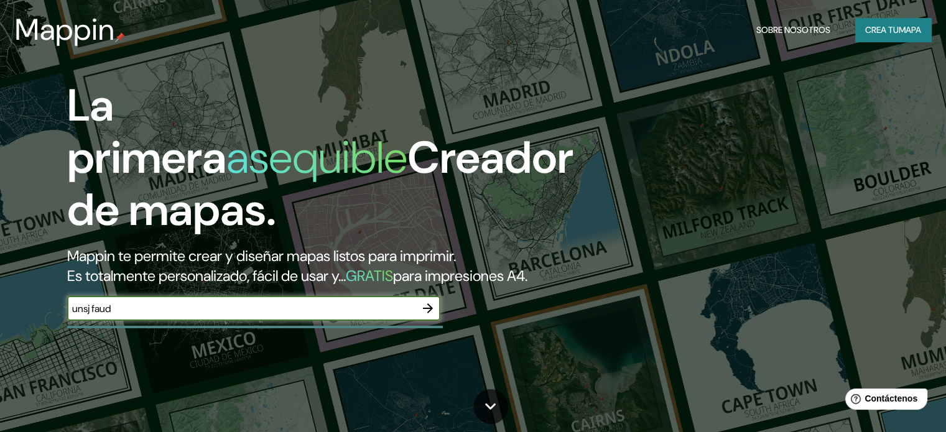  What do you see at coordinates (65, 29) in the screenshot?
I see `font: Mappin` at bounding box center [65, 29].